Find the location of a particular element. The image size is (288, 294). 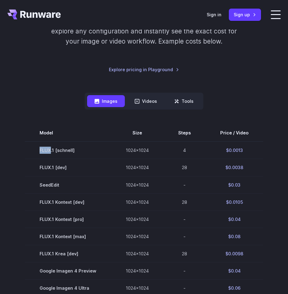

th: Steps is located at coordinates (184, 133).